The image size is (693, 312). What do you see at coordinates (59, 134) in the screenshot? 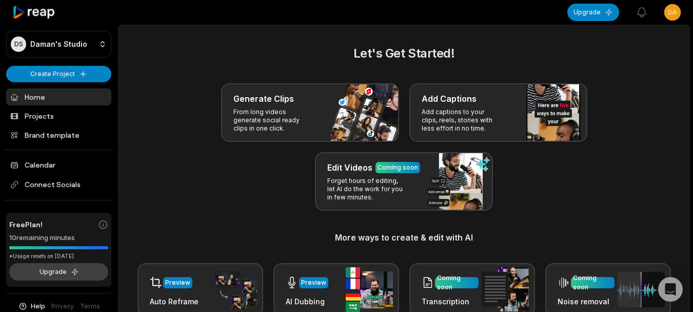
I see `a: Brand template` at bounding box center [59, 134].